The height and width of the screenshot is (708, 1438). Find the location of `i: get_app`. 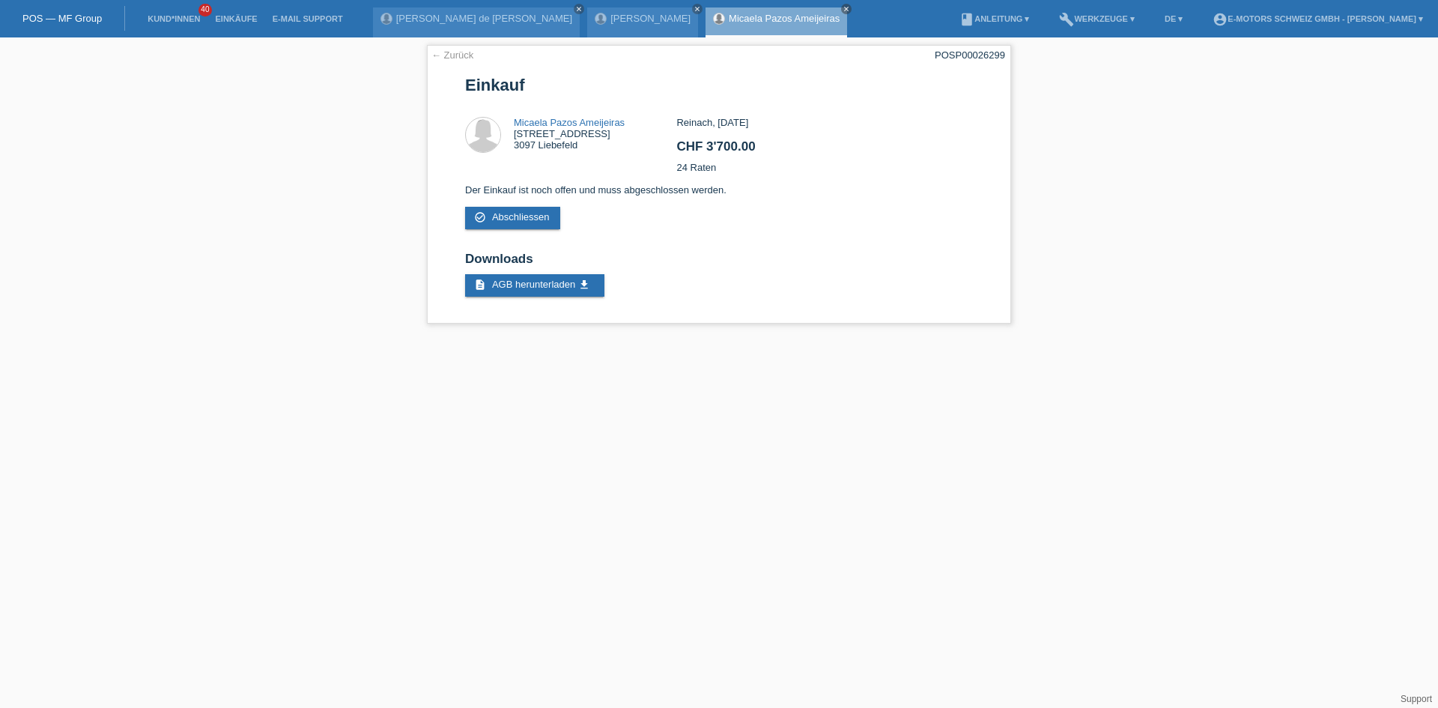

i: get_app is located at coordinates (584, 285).